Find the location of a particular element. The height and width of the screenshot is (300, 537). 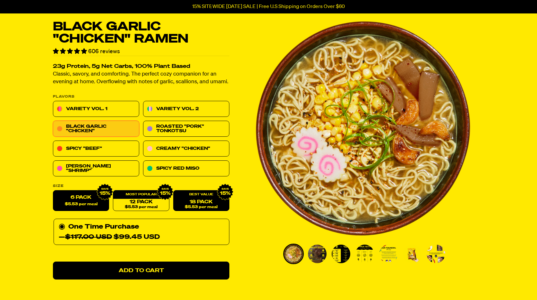

li: Go to slide 6 is located at coordinates (412, 254).